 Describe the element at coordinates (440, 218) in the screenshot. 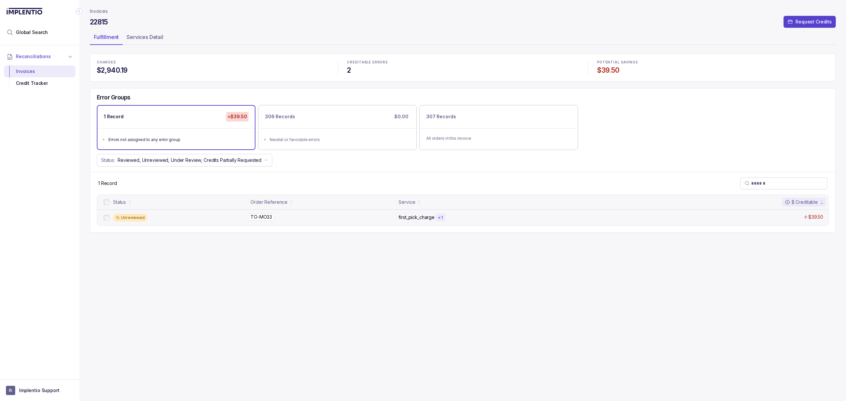

I see `p: + 1` at that location.